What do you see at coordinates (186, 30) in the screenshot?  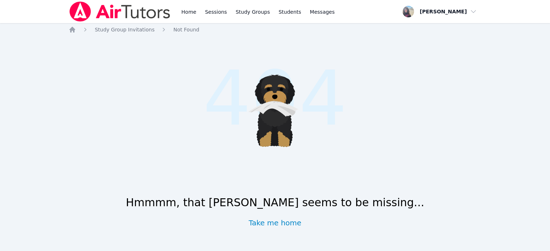 I see `span: Not Found` at bounding box center [186, 30].